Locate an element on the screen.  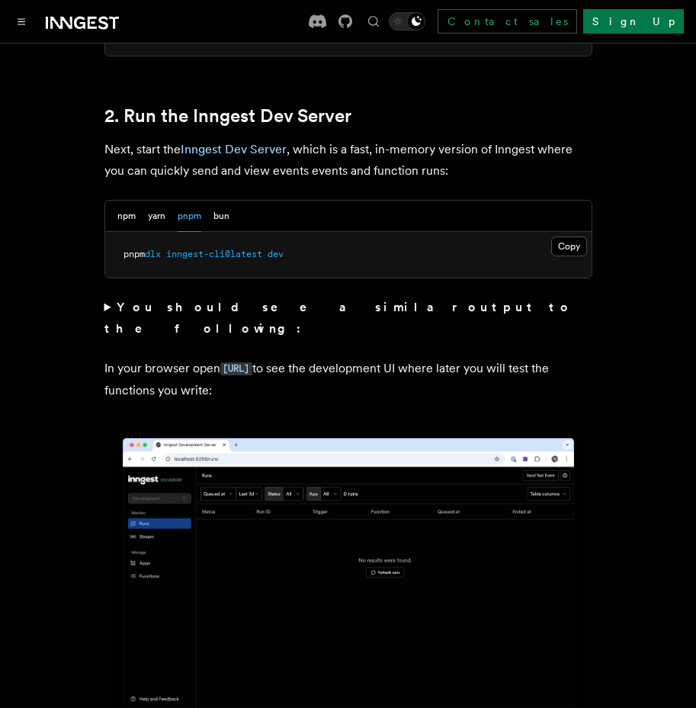
button: Find something... is located at coordinates (374, 21).